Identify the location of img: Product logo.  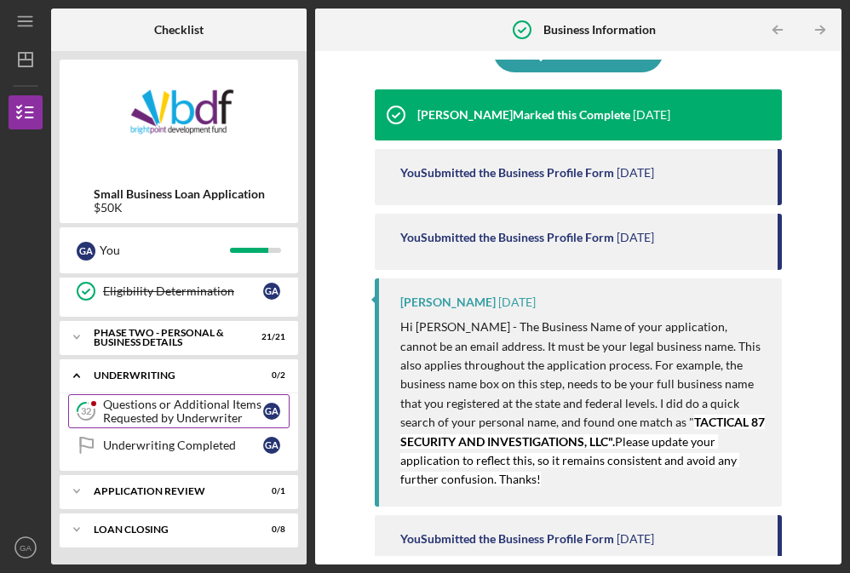
(179, 119).